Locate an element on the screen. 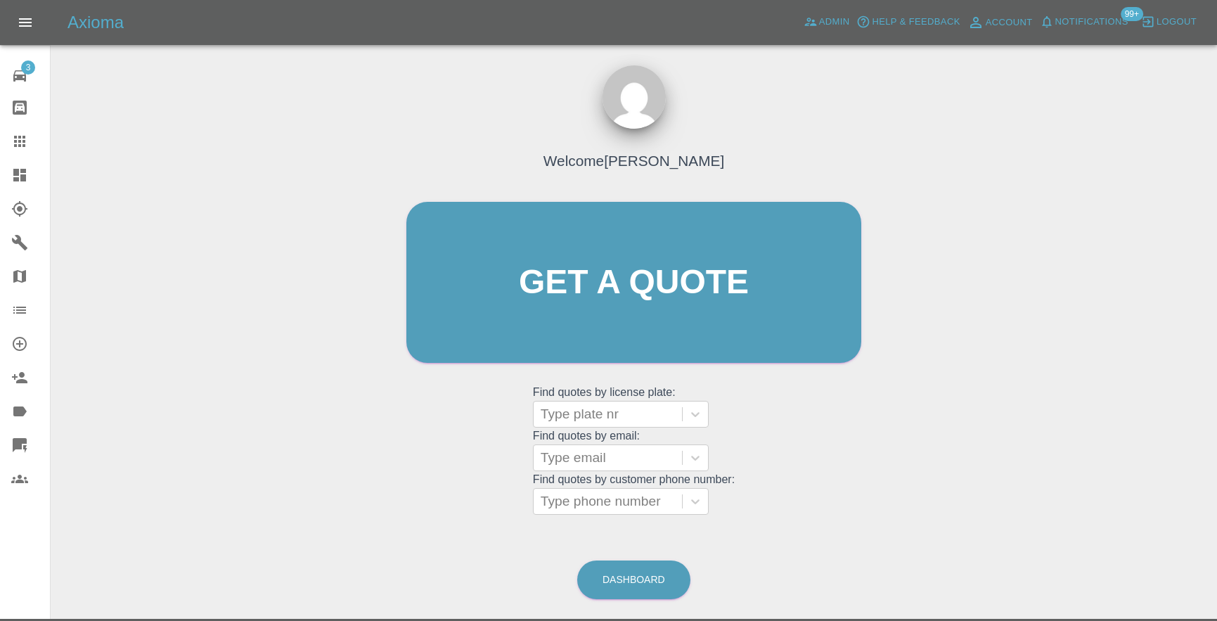 This screenshot has width=1217, height=621. button: Logout is located at coordinates (1168, 22).